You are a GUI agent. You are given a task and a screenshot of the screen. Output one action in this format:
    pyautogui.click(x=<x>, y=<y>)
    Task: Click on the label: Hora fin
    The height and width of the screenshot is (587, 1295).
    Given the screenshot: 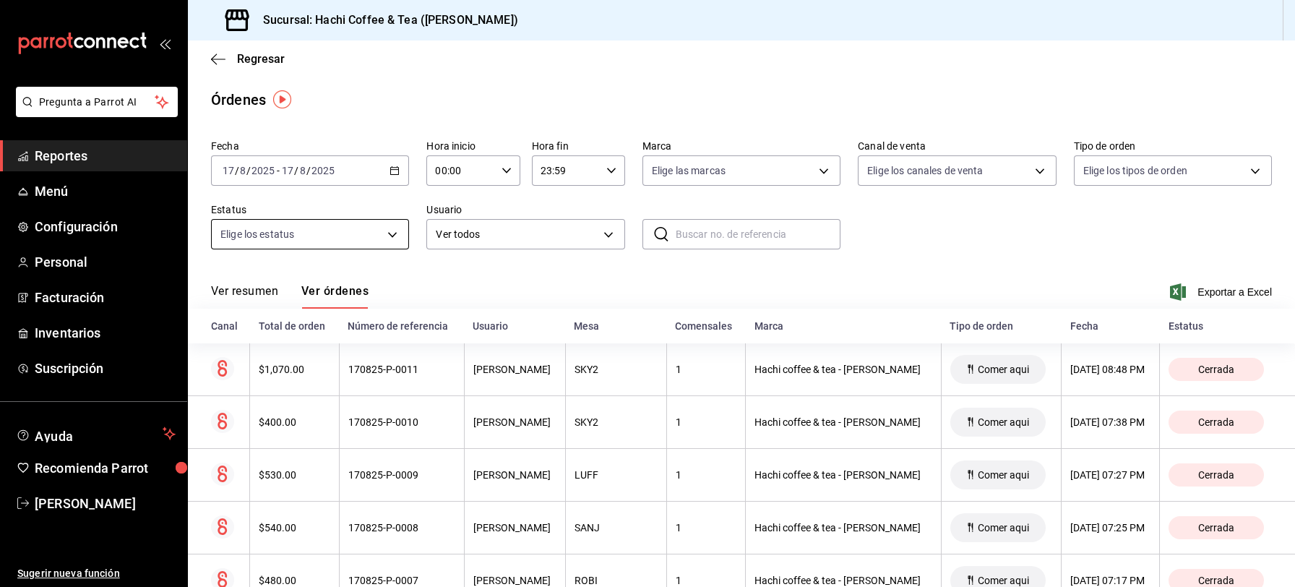 What is the action you would take?
    pyautogui.click(x=578, y=146)
    